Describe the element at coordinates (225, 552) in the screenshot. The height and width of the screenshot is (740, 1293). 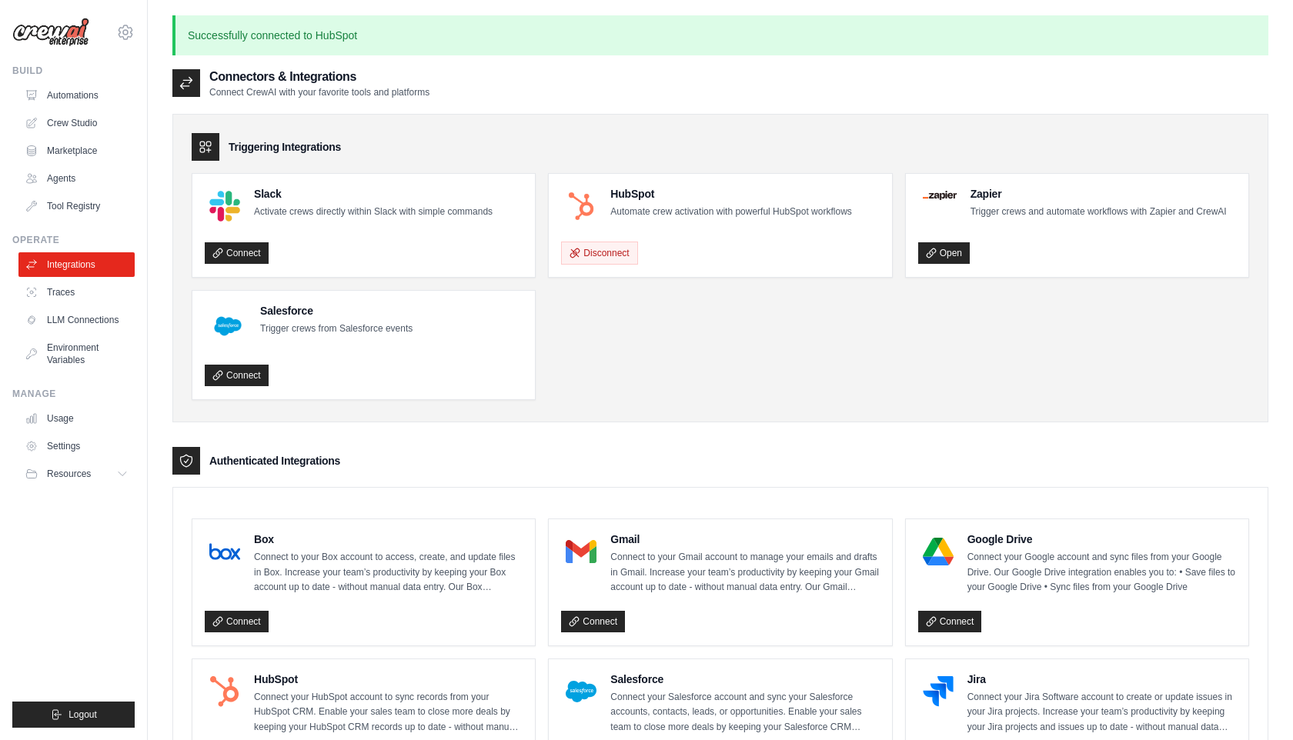
I see `img: Box Logo` at that location.